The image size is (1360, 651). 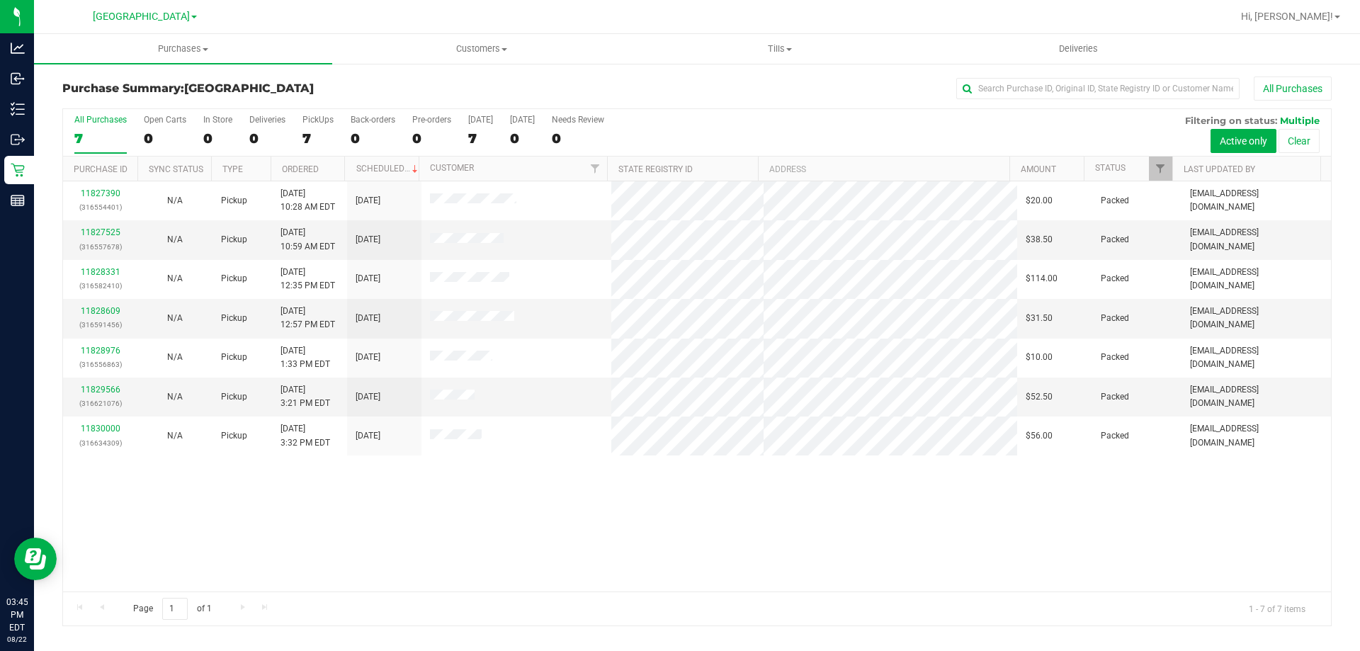 I want to click on a: State Registry ID, so click(x=655, y=169).